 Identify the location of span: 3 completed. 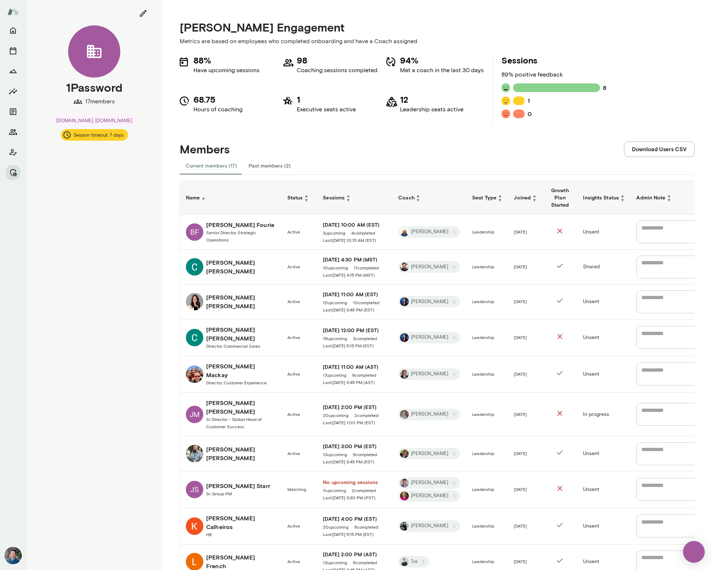
(365, 338).